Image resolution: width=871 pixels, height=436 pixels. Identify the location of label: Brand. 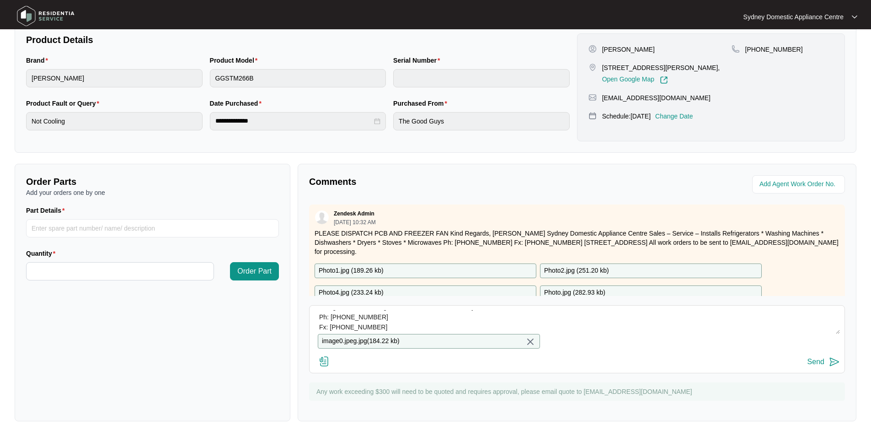
(39, 60).